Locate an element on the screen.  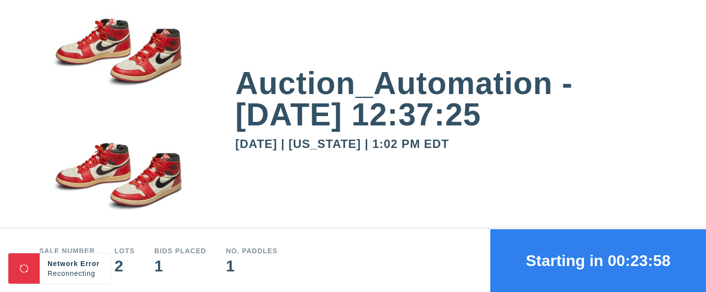
div: Network Error is located at coordinates (75, 264).